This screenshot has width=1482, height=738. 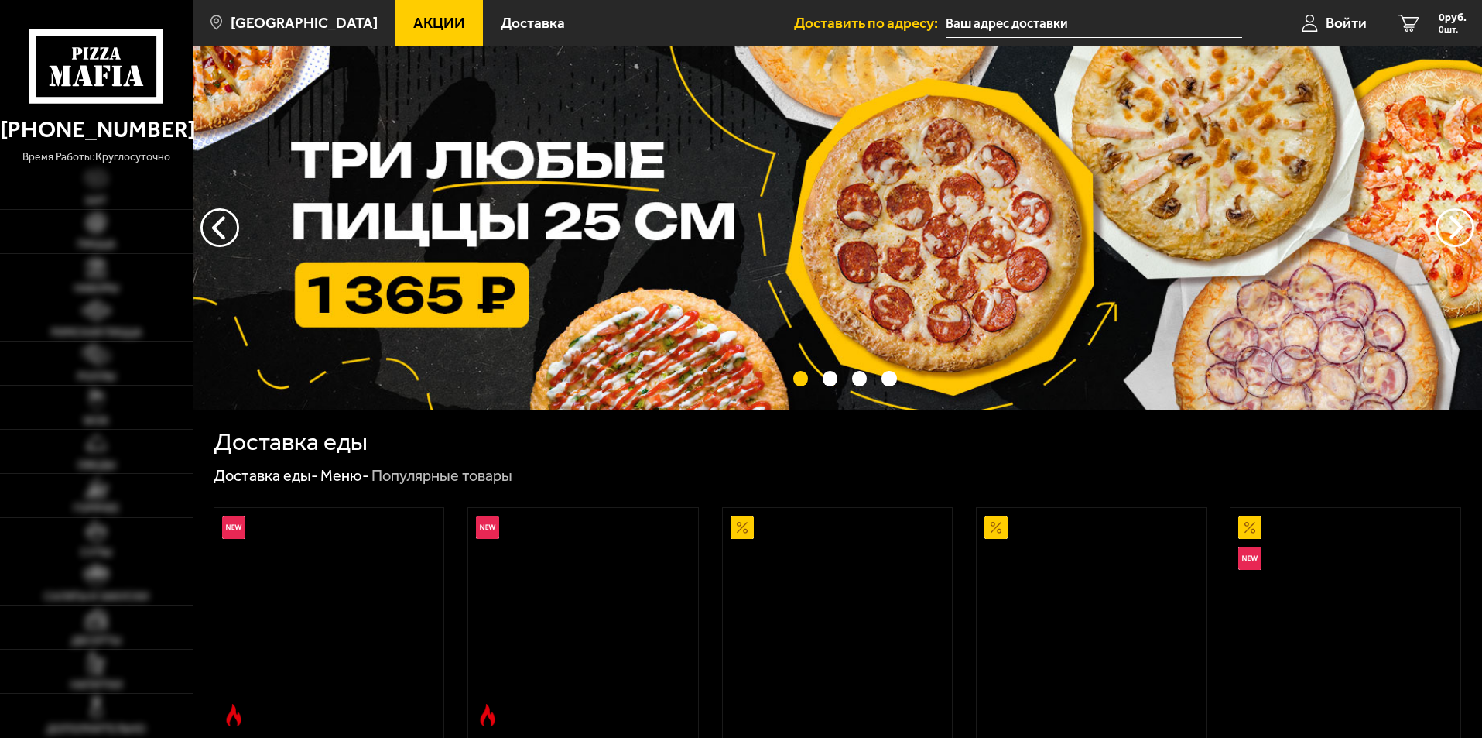 I want to click on span: Доставить по адресу:, so click(x=870, y=22).